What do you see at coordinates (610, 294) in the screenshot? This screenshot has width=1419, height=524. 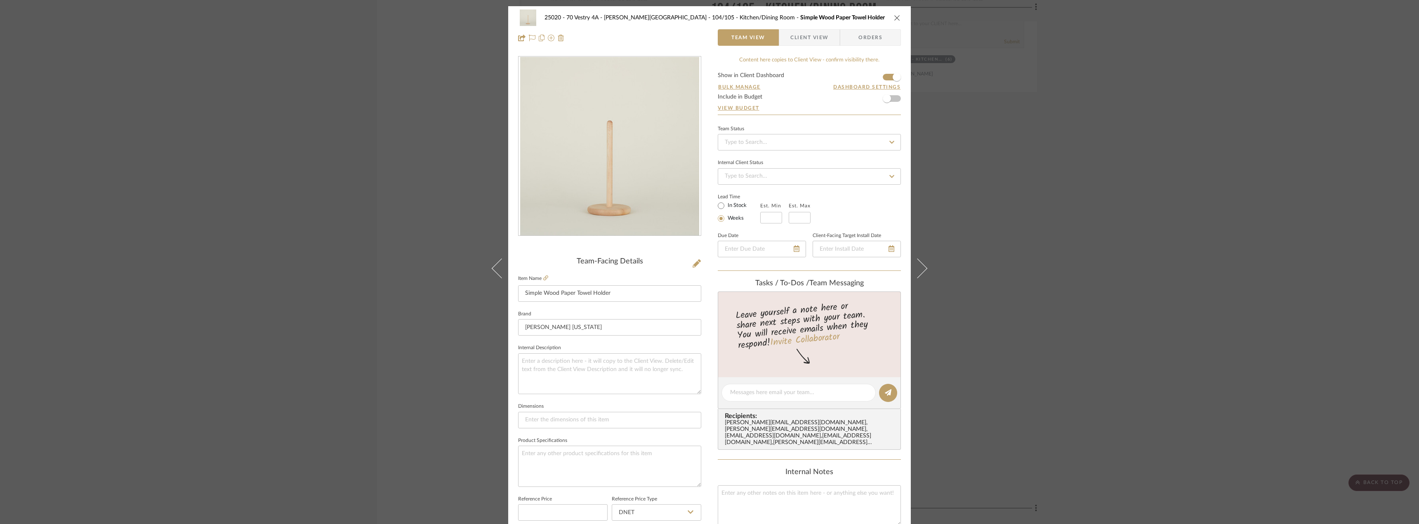 I see `input: Enter Item Name` at bounding box center [610, 294].